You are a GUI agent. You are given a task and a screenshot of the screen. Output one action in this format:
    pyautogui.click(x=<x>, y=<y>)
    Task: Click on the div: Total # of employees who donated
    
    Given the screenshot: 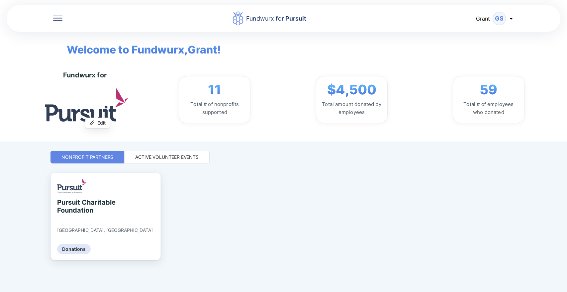 What is the action you would take?
    pyautogui.click(x=488, y=108)
    